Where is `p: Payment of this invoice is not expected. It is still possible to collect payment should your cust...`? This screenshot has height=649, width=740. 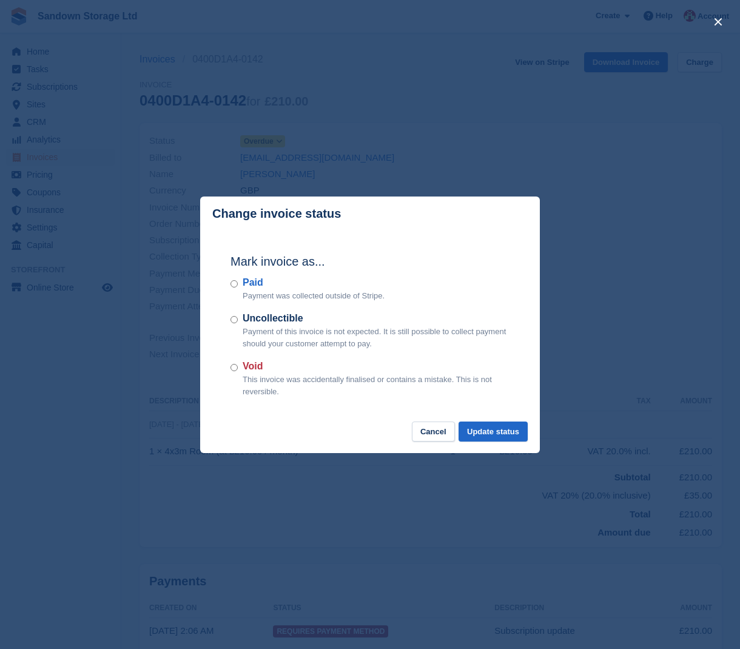
p: Payment of this invoice is not expected. It is still possible to collect payment should your cust... is located at coordinates (376, 337).